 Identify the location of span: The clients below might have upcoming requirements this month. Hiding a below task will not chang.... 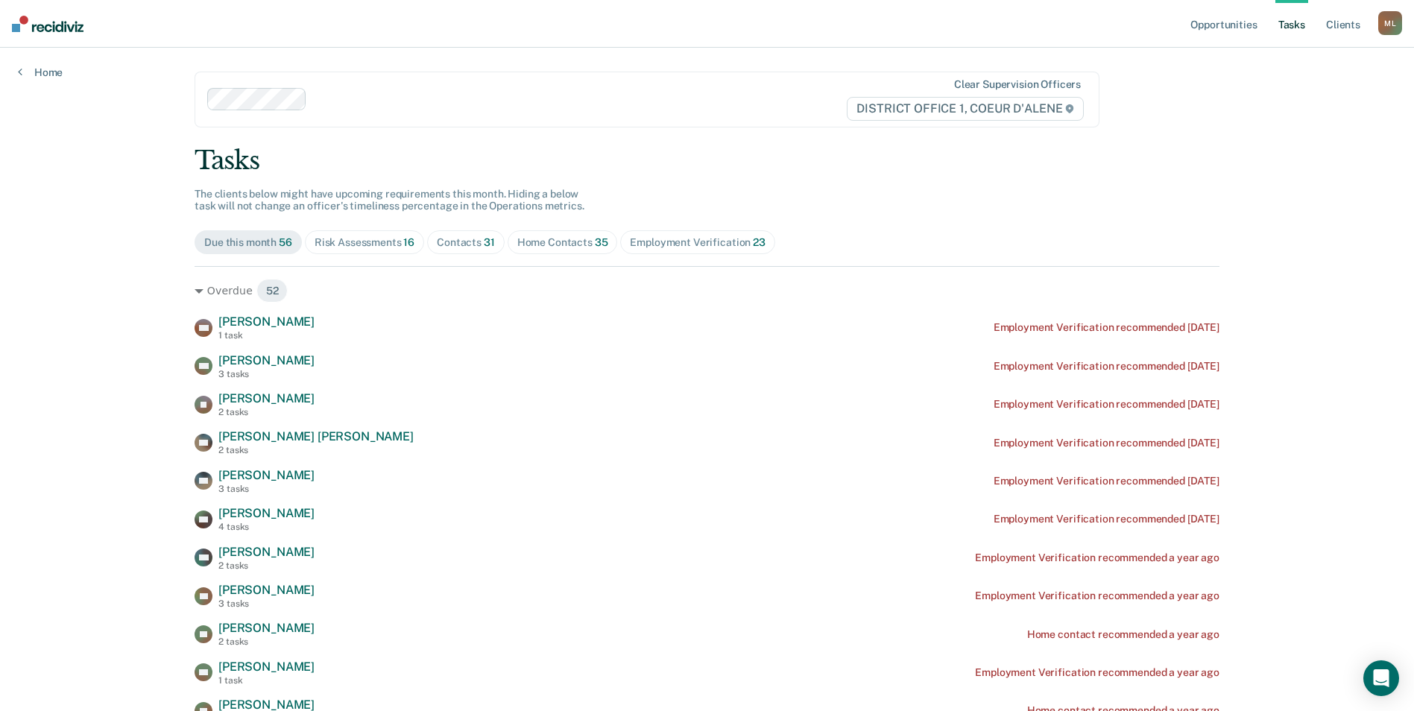
(389, 200).